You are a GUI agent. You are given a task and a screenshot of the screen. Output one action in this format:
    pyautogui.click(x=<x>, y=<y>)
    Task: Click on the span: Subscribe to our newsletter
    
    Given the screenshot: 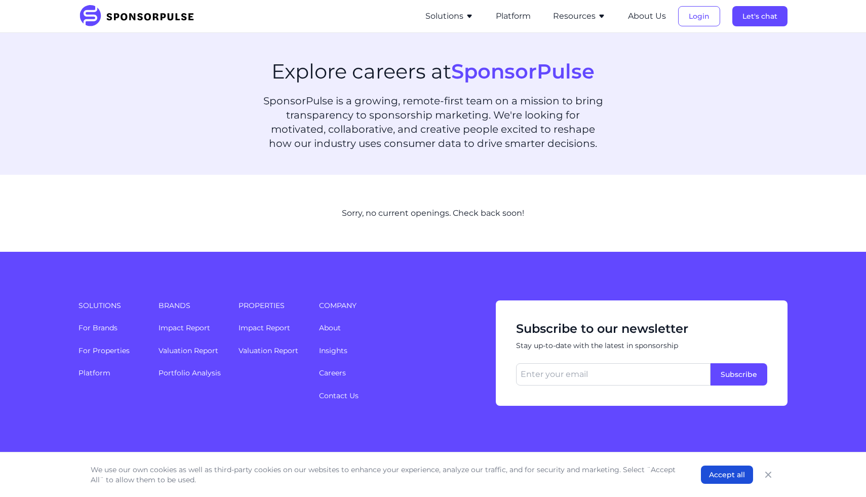 What is the action you would take?
    pyautogui.click(x=642, y=329)
    